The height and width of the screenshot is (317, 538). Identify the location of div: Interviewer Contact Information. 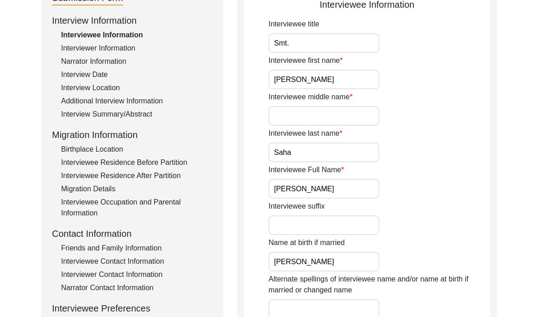
(137, 275).